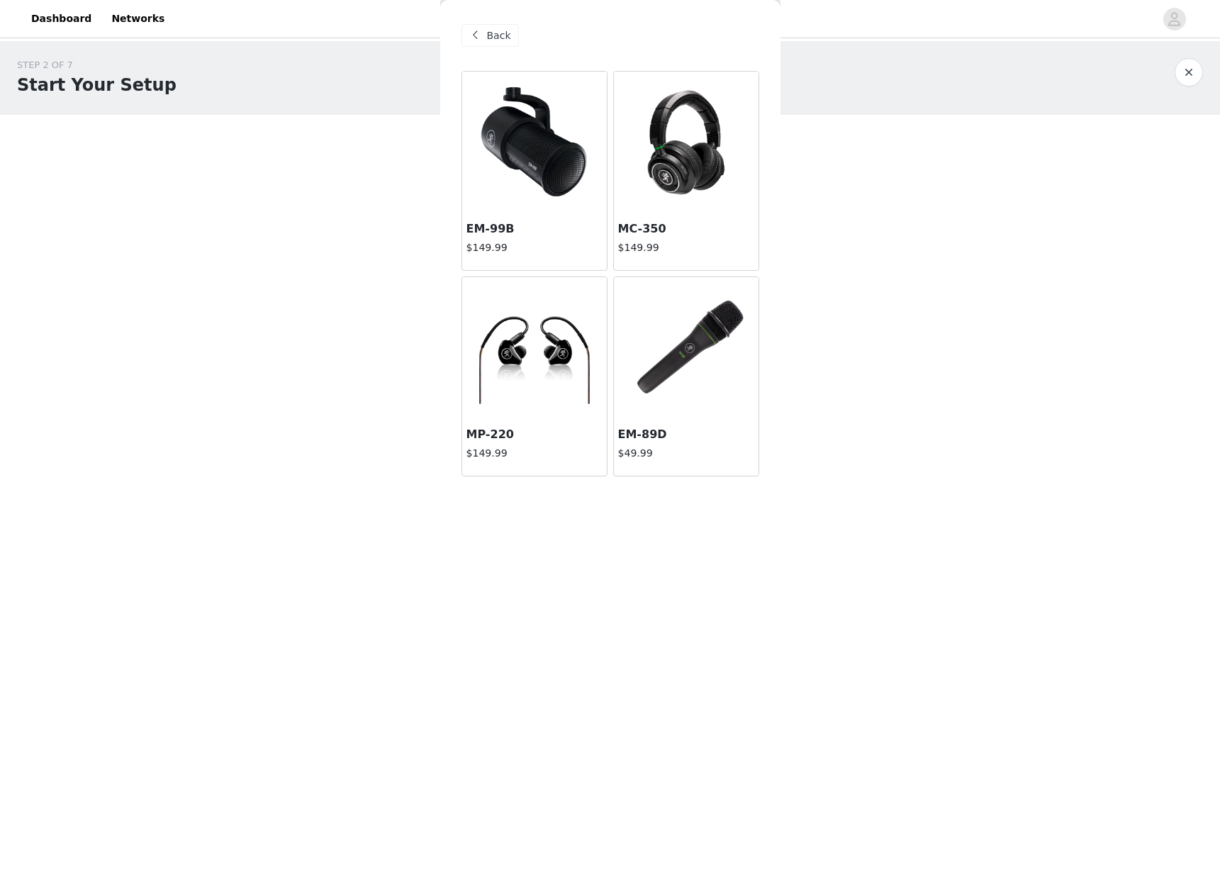 This screenshot has height=872, width=1220. What do you see at coordinates (686, 348) in the screenshot?
I see `img: EM-89D` at bounding box center [686, 348].